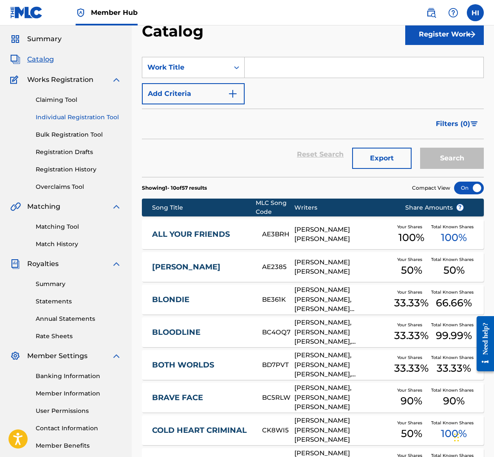 Image resolution: width=494 pixels, height=457 pixels. Describe the element at coordinates (15, 31) in the screenshot. I see `div: Need help?` at that location.